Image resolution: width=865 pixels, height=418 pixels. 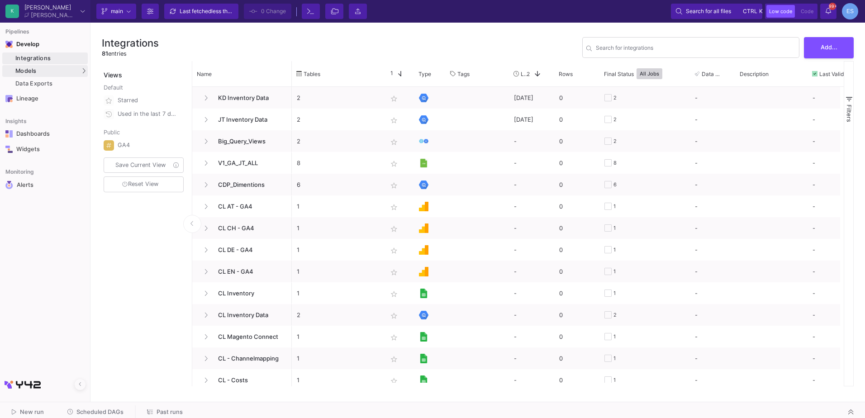 I want to click on span: 99+, so click(x=833, y=6).